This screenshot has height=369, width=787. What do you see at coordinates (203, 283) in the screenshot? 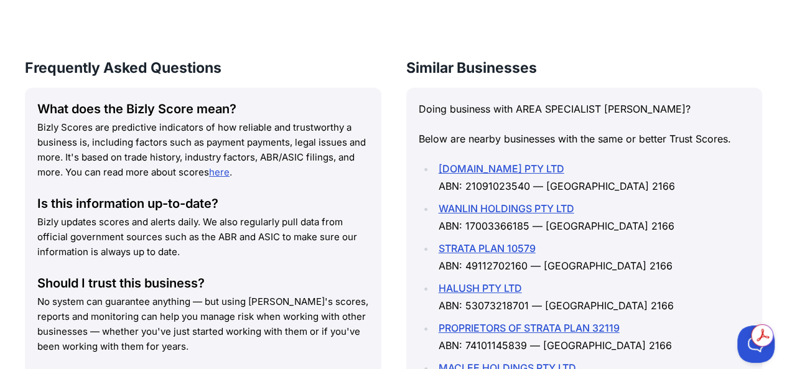
I see `div: Should I trust this business?` at bounding box center [203, 283].